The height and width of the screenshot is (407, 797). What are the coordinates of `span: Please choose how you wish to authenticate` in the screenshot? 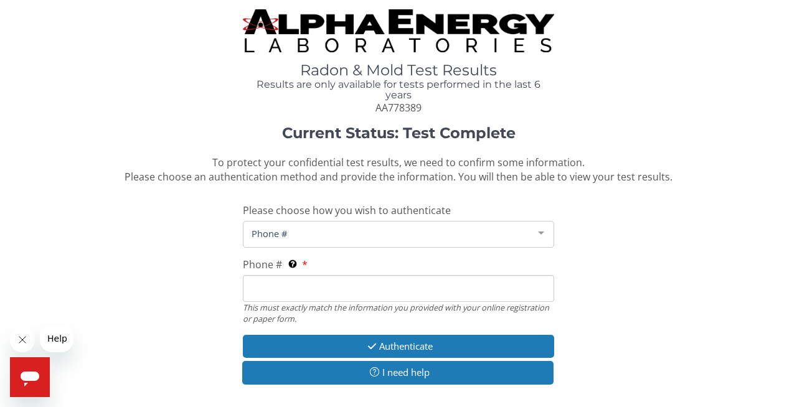 It's located at (347, 211).